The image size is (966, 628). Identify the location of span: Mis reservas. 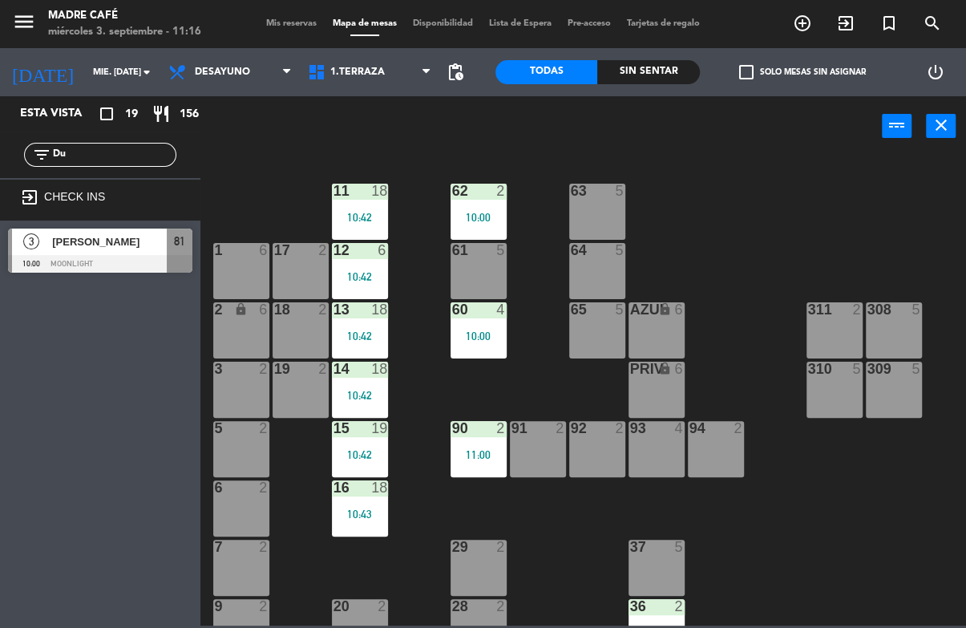
(291, 23).